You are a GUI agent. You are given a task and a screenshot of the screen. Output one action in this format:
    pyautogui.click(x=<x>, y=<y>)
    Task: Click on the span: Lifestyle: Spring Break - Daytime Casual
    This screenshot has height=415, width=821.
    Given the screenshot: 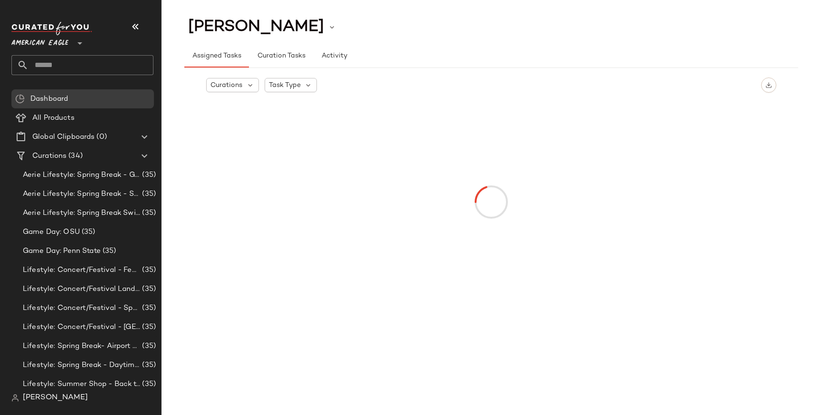 What is the action you would take?
    pyautogui.click(x=81, y=365)
    